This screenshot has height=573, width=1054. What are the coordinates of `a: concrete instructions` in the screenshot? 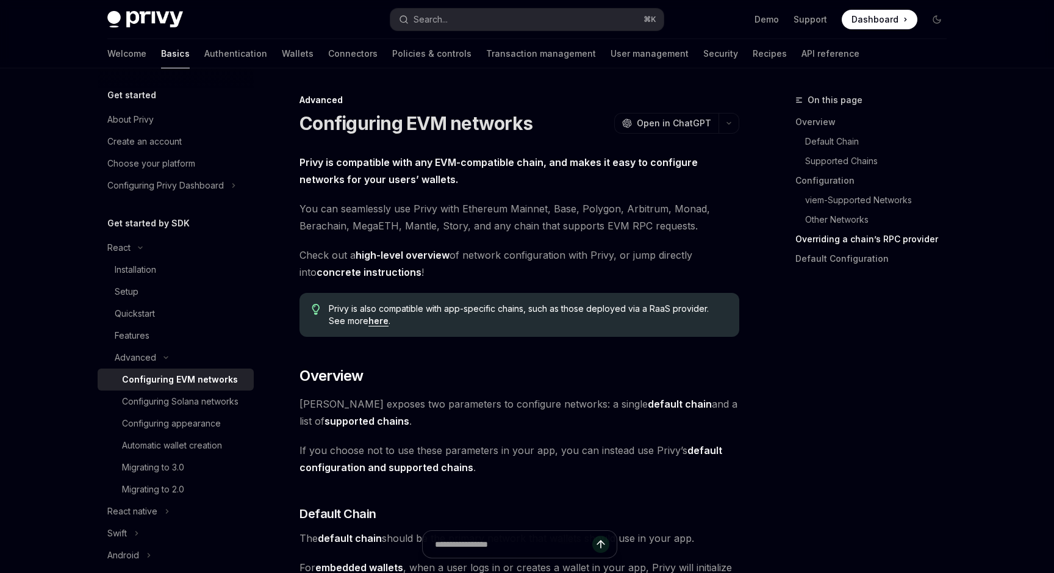 It's located at (369, 272).